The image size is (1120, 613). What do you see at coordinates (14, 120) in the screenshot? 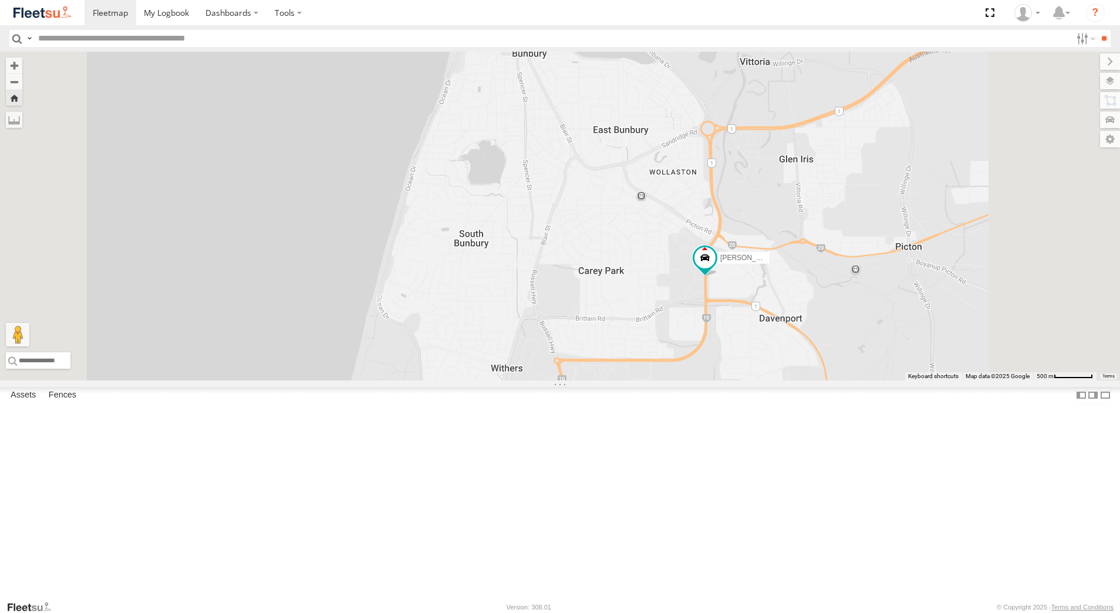
I see `label: Measure` at bounding box center [14, 120].